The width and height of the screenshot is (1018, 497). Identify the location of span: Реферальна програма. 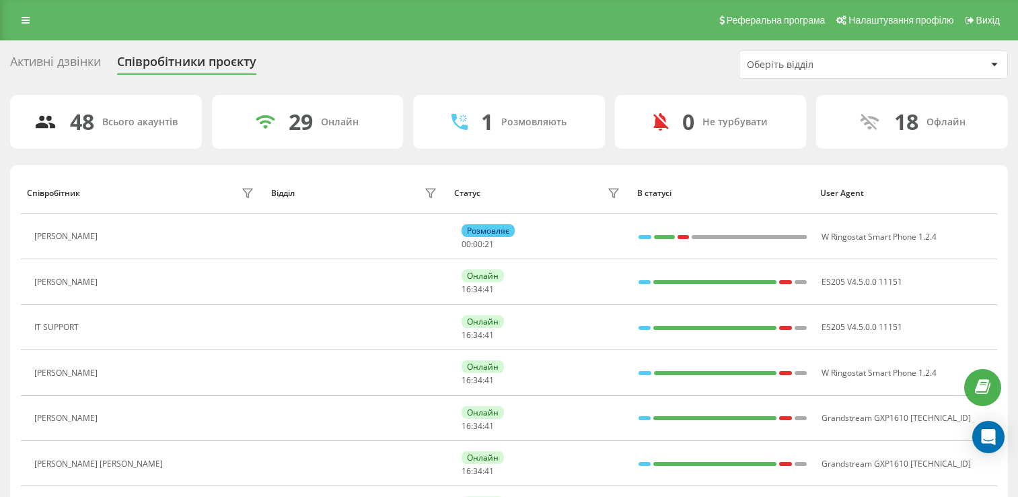
(776, 20).